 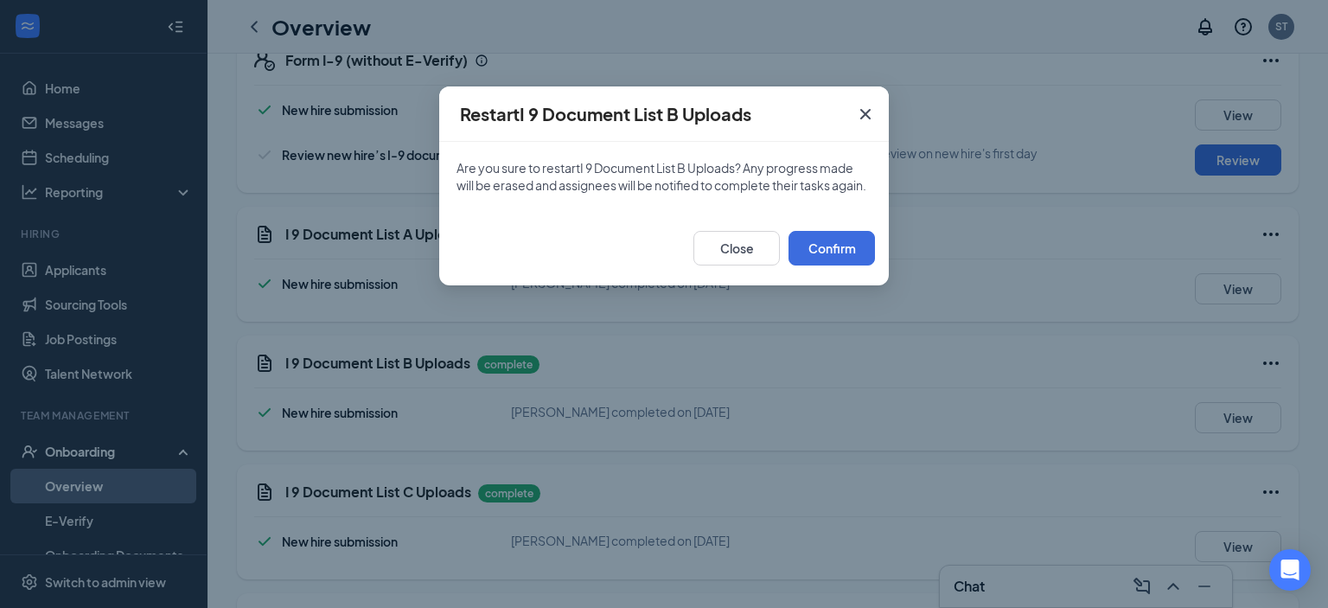 I want to click on div: Open Intercom Messenger, so click(x=1290, y=570).